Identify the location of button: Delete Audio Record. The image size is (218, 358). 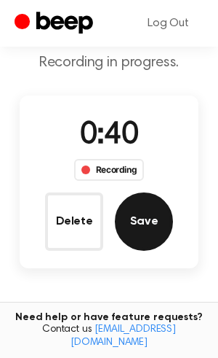
(74, 221).